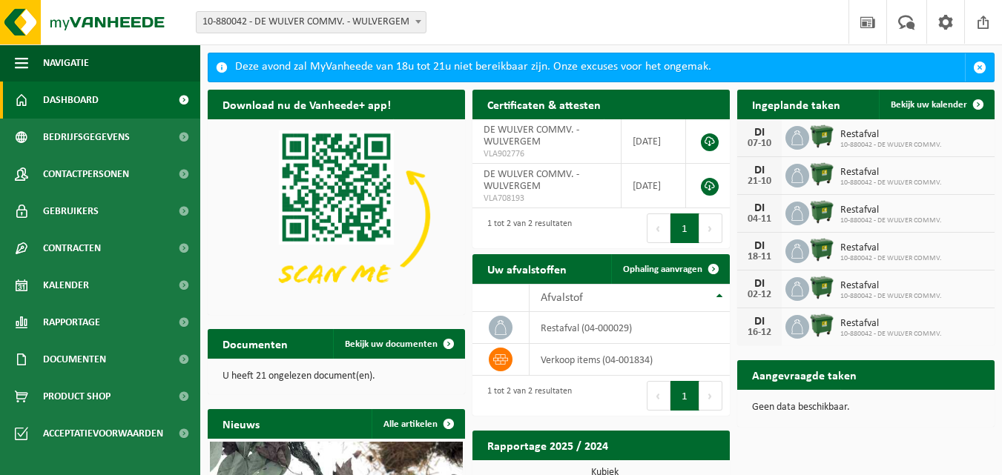 The image size is (1002, 475). Describe the element at coordinates (72, 248) in the screenshot. I see `span: Contracten` at that location.